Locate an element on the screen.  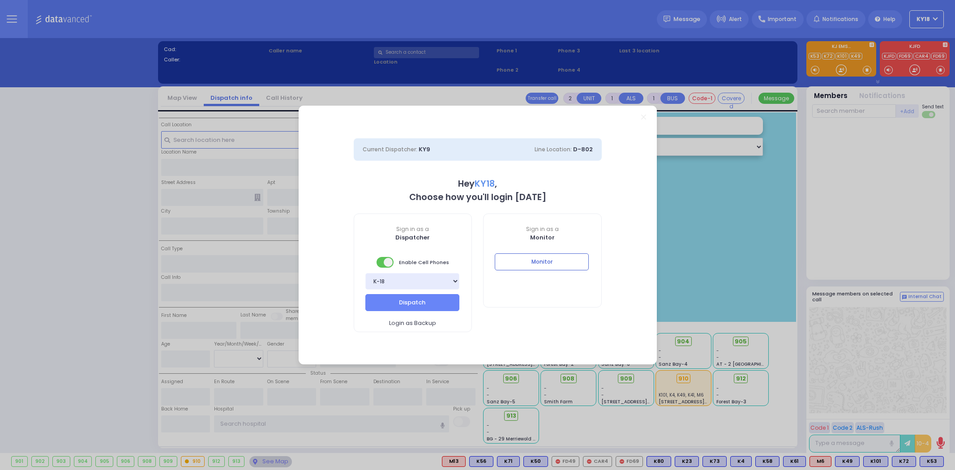
span: Current Dispatcher: is located at coordinates (390, 149).